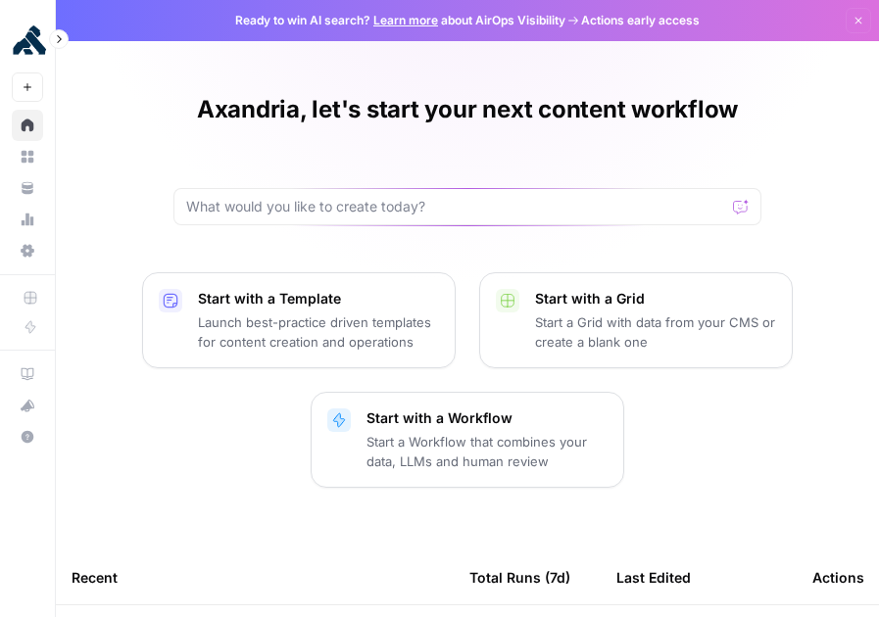  I want to click on p: Start with a Template, so click(319, 299).